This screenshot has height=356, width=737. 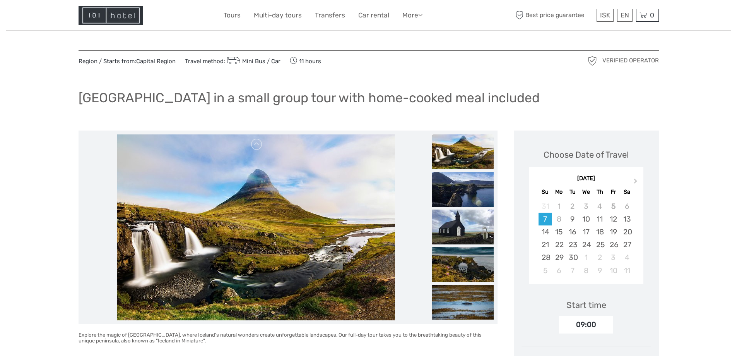 What do you see at coordinates (572, 219) in the screenshot?
I see `div: Choose Tuesday, September 9th, 2025` at bounding box center [572, 219].